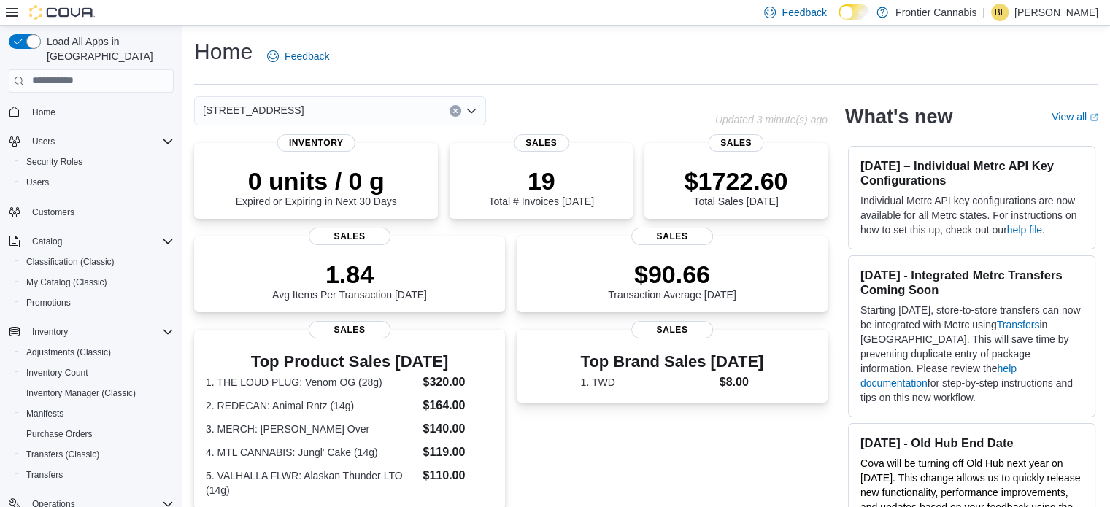 Image resolution: width=1110 pixels, height=507 pixels. I want to click on dt: 4. MTL CANNABIS: Jungl' Cake (14g), so click(311, 452).